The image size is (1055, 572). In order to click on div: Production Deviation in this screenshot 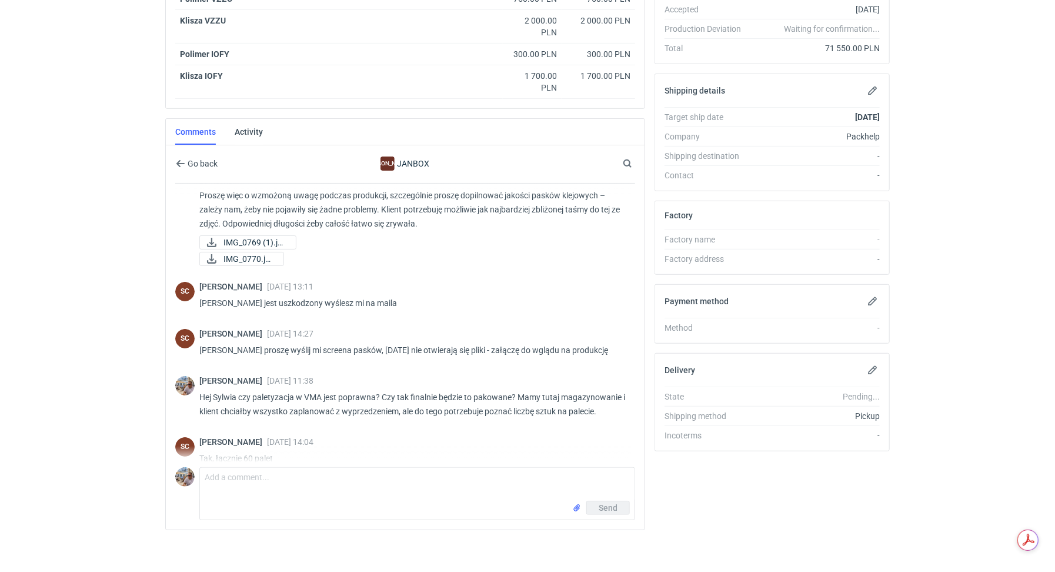, I will do `click(707, 29)`.